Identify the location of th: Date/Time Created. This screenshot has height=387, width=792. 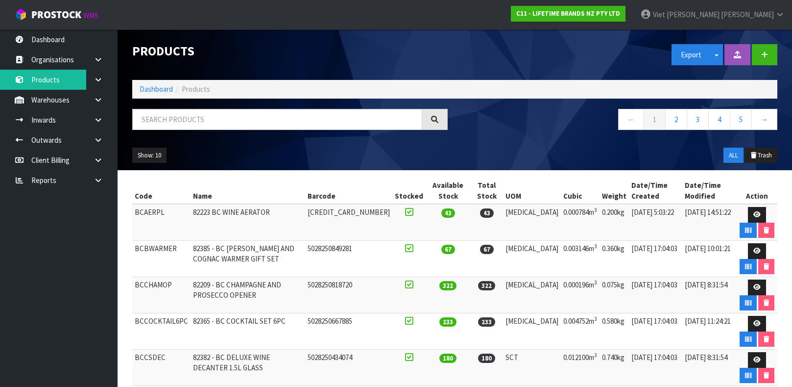
(656, 191).